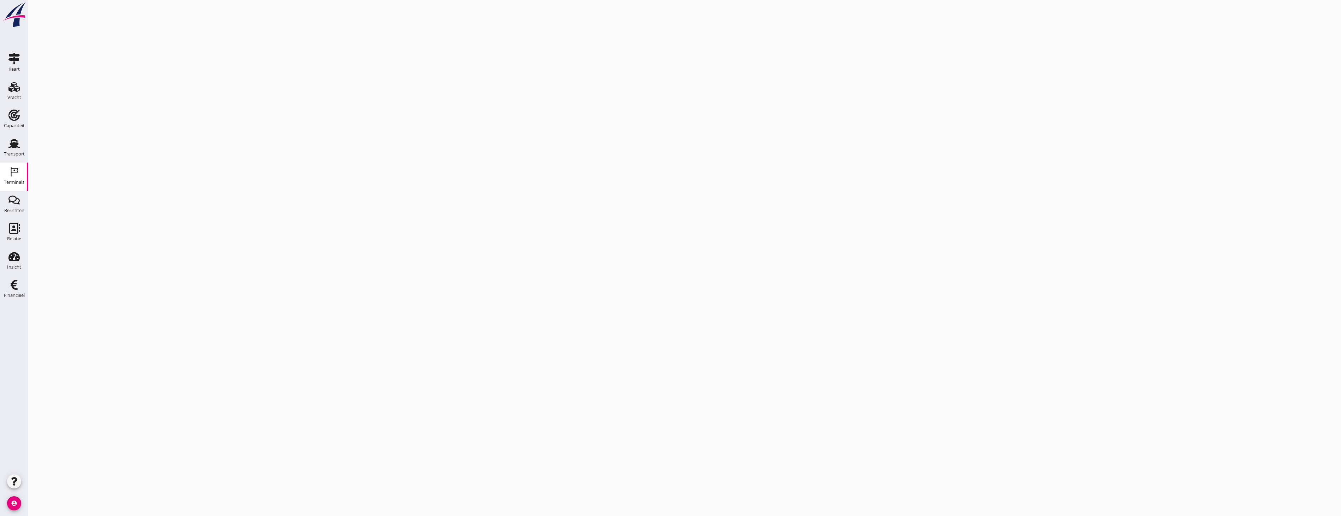  I want to click on div: Berichten, so click(14, 210).